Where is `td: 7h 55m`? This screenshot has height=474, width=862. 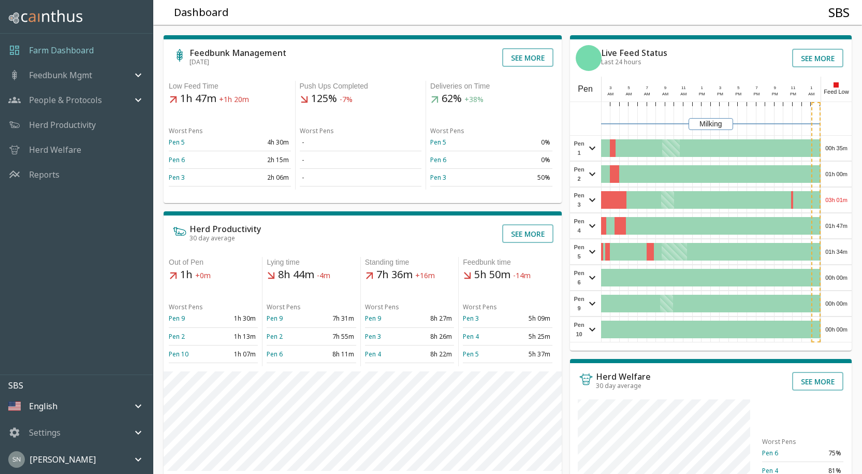
td: 7h 55m is located at coordinates (334, 336).